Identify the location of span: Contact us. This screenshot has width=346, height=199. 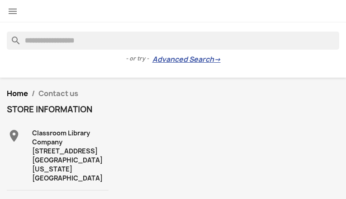
(58, 94).